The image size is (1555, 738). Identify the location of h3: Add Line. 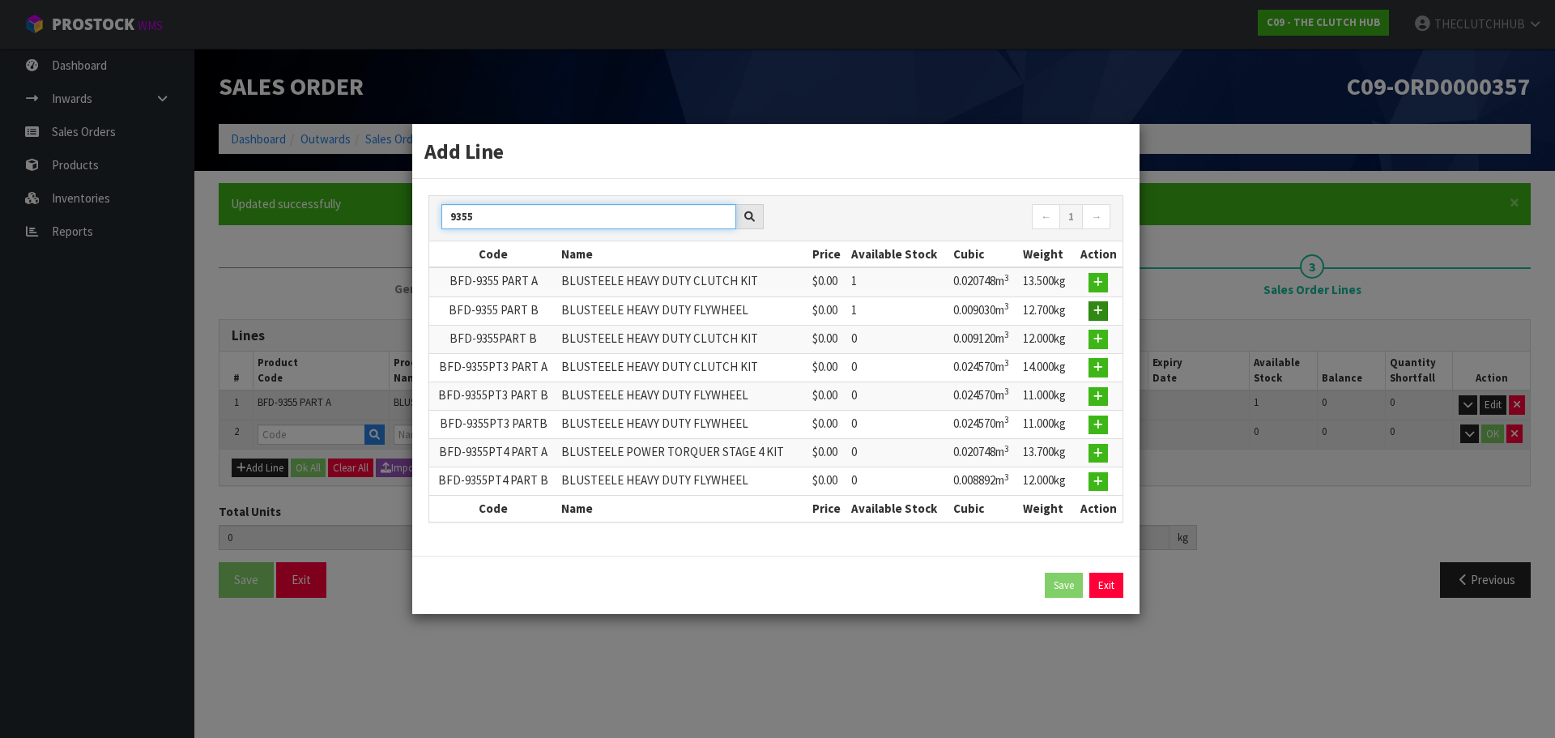
(776, 151).